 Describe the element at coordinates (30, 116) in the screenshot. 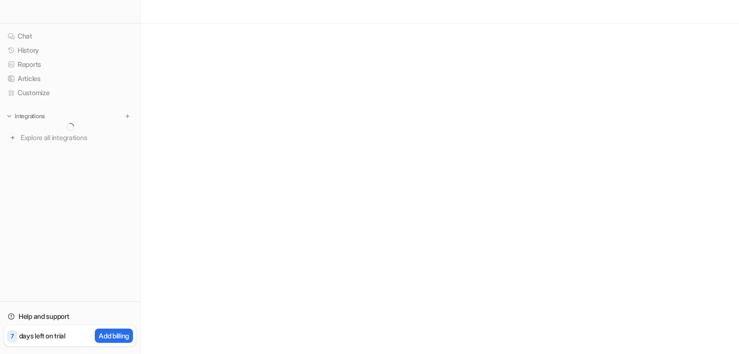

I see `p: Integrations` at that location.